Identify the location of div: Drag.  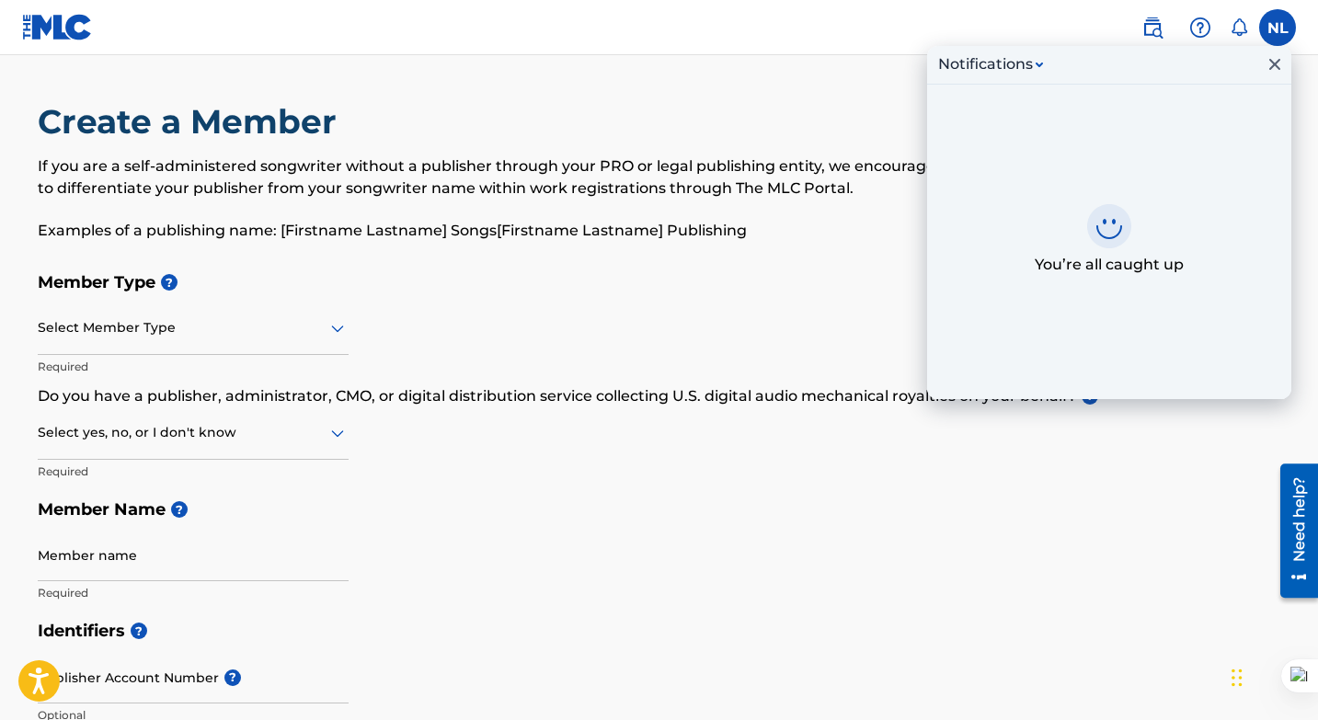
(1237, 678).